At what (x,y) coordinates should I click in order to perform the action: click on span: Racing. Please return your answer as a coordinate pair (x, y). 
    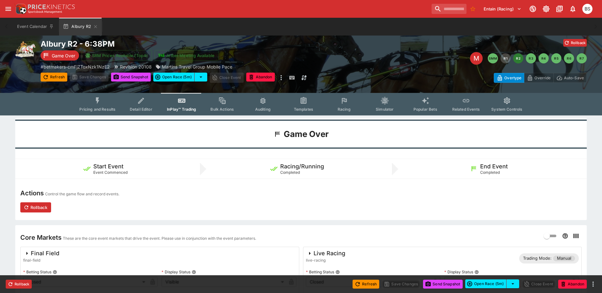
    Looking at the image, I should click on (344, 109).